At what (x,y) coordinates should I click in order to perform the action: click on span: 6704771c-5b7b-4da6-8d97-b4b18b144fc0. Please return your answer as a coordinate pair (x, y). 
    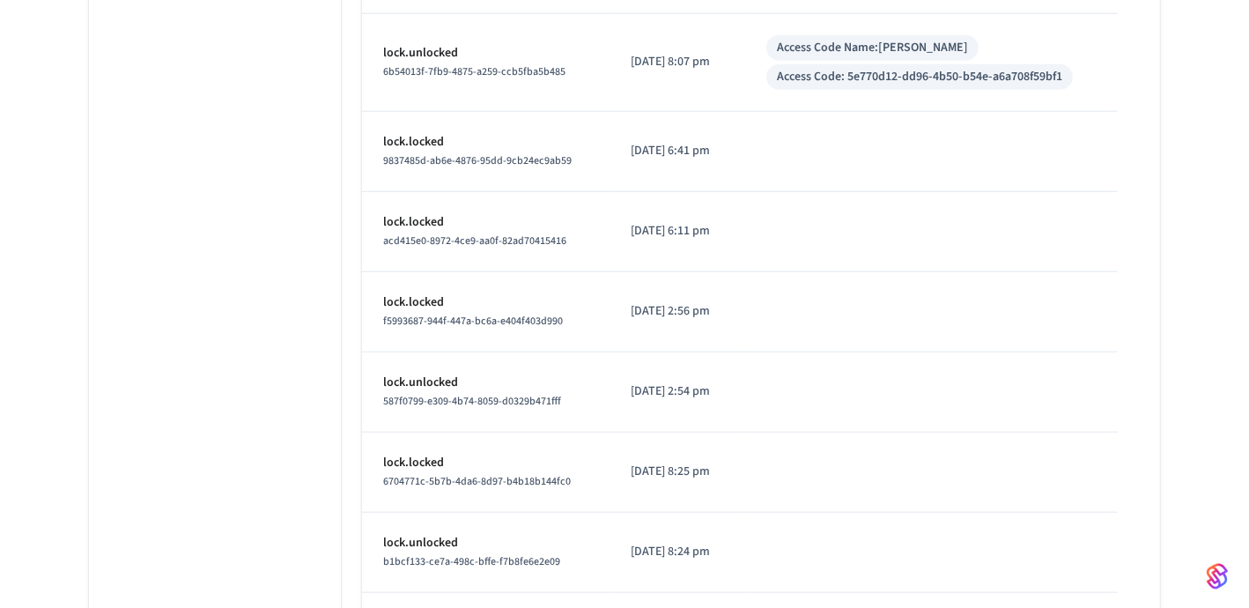
    Looking at the image, I should click on (476, 481).